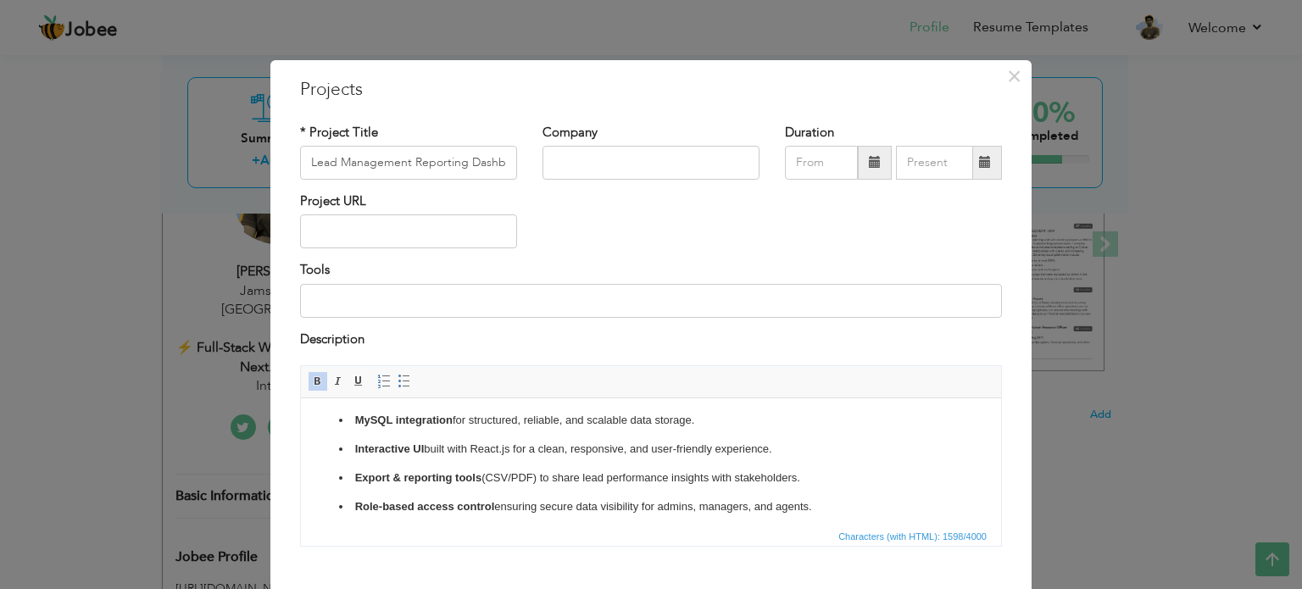  I want to click on strong: MySQL integration, so click(103, 21).